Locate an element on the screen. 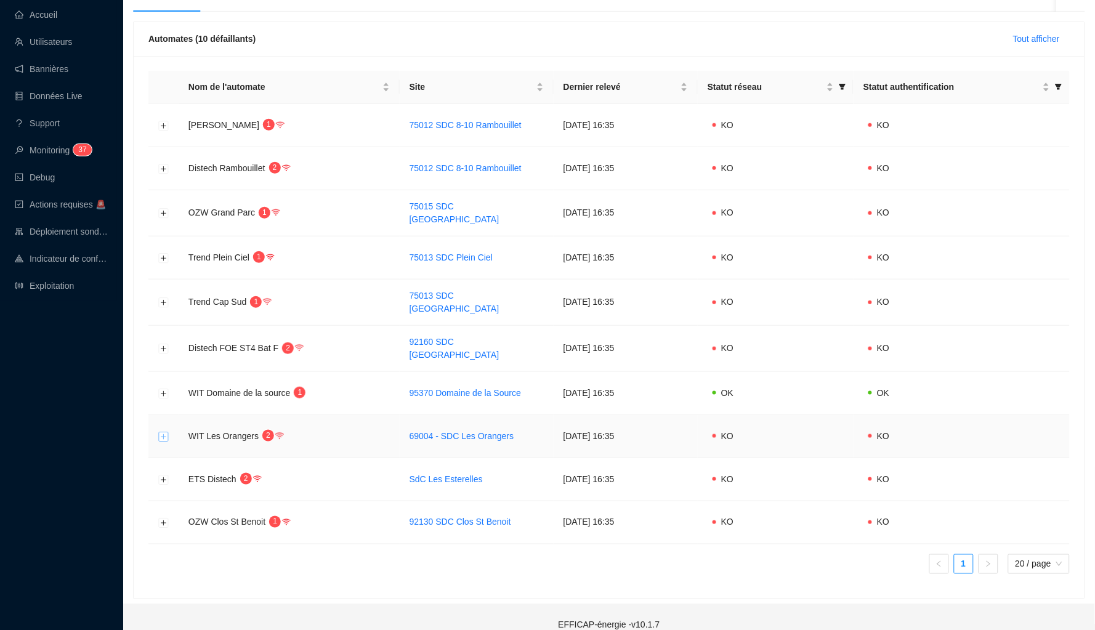  a: 92130 SDC Clos St Benoit is located at coordinates (460, 522).